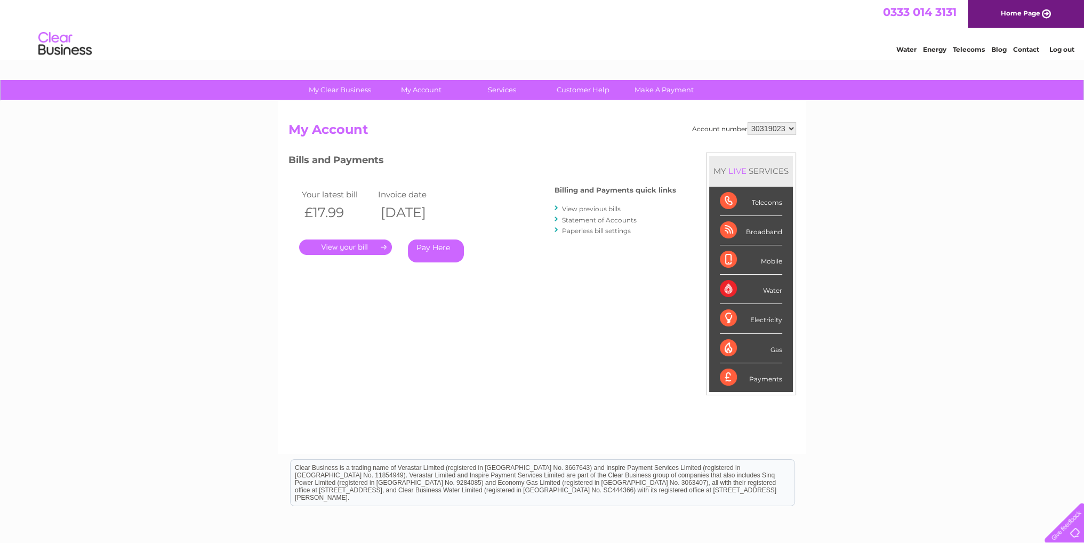  What do you see at coordinates (920, 12) in the screenshot?
I see `span: 0333 014 3131` at bounding box center [920, 12].